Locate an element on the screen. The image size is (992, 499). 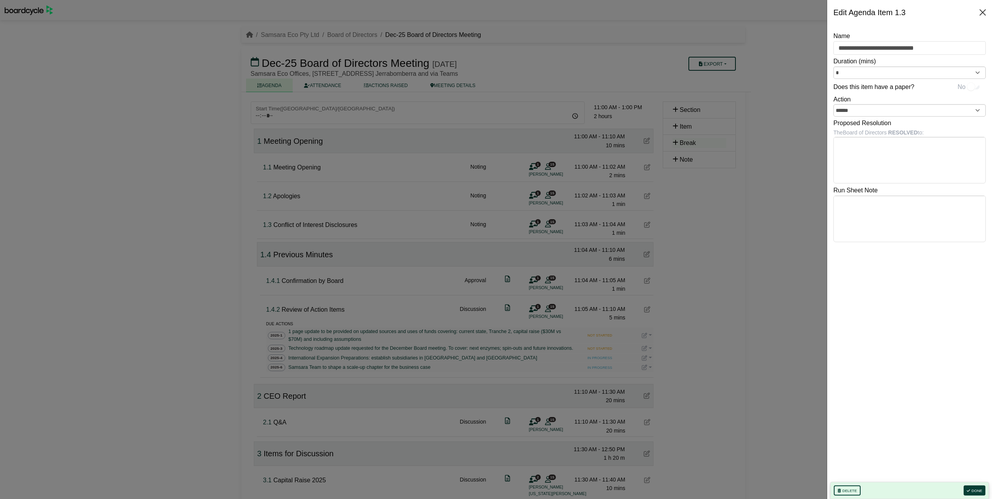
button: Done is located at coordinates (974, 490).